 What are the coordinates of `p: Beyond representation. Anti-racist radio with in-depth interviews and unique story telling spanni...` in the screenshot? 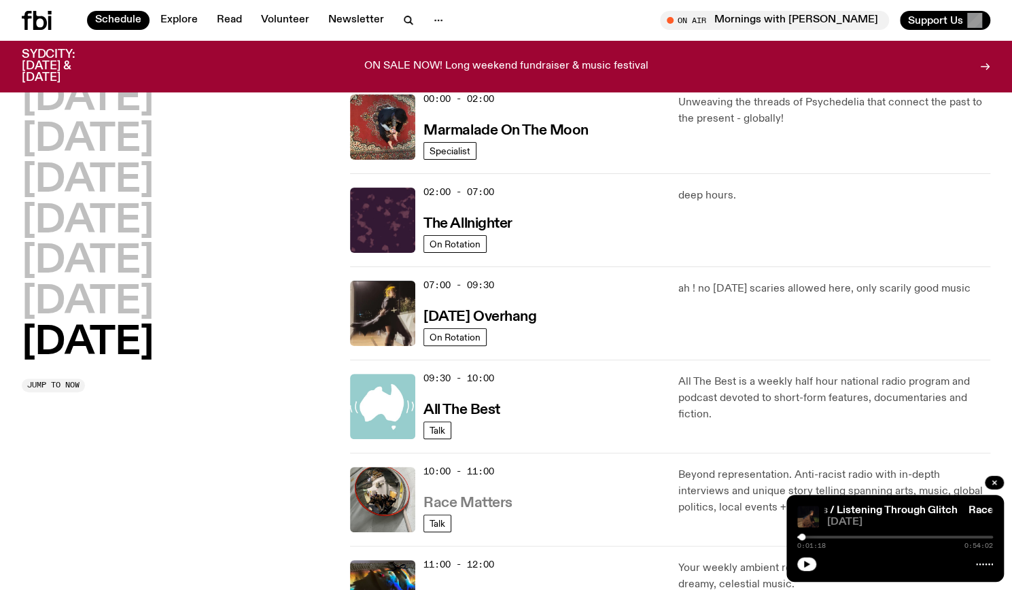 It's located at (834, 491).